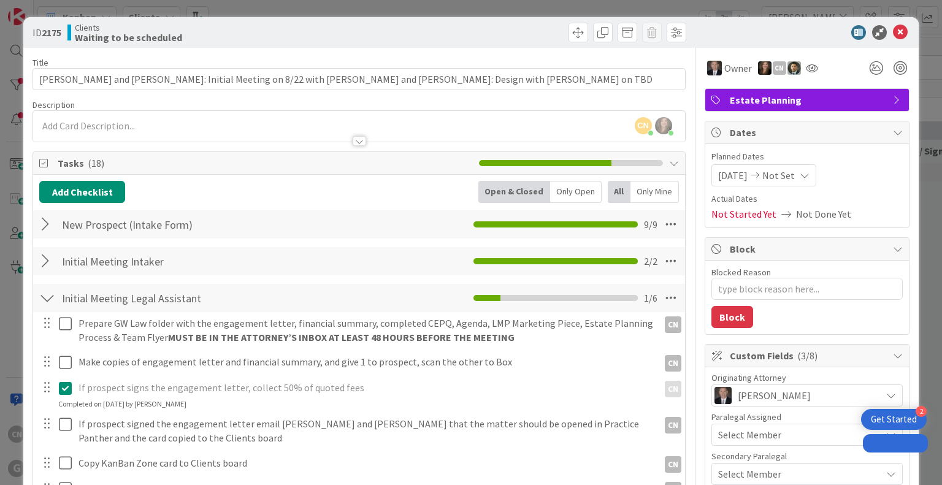 The image size is (942, 485). I want to click on span: Owner, so click(737, 68).